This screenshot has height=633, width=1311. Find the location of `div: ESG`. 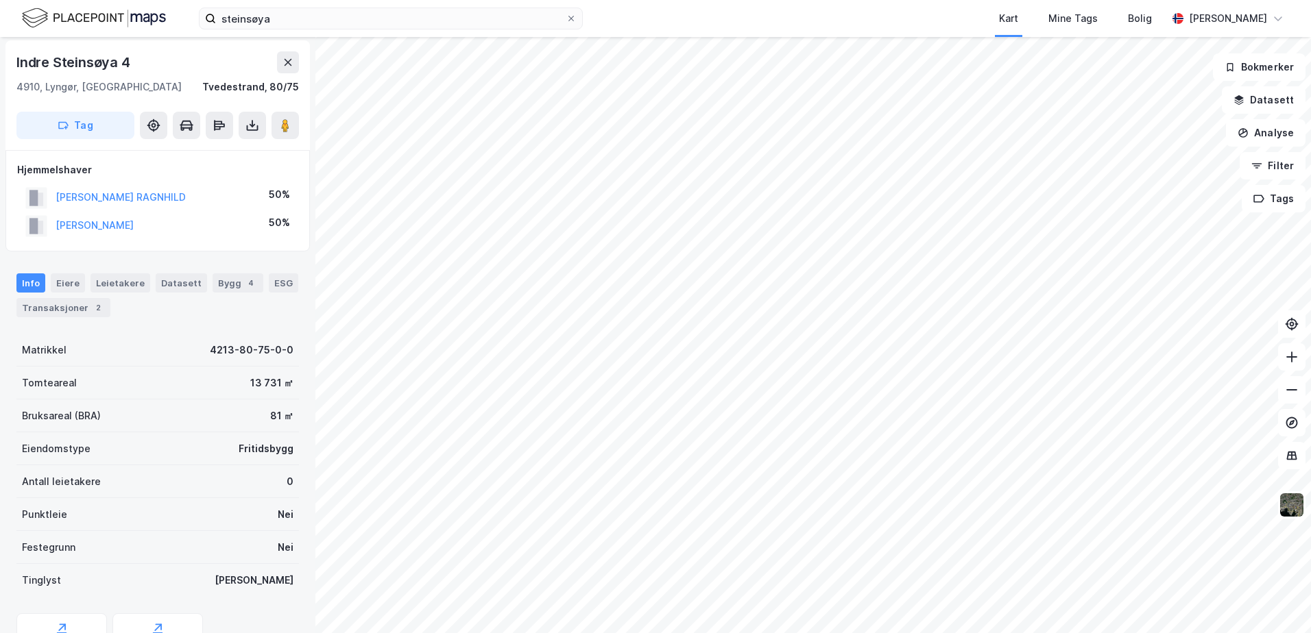

div: ESG is located at coordinates (283, 283).